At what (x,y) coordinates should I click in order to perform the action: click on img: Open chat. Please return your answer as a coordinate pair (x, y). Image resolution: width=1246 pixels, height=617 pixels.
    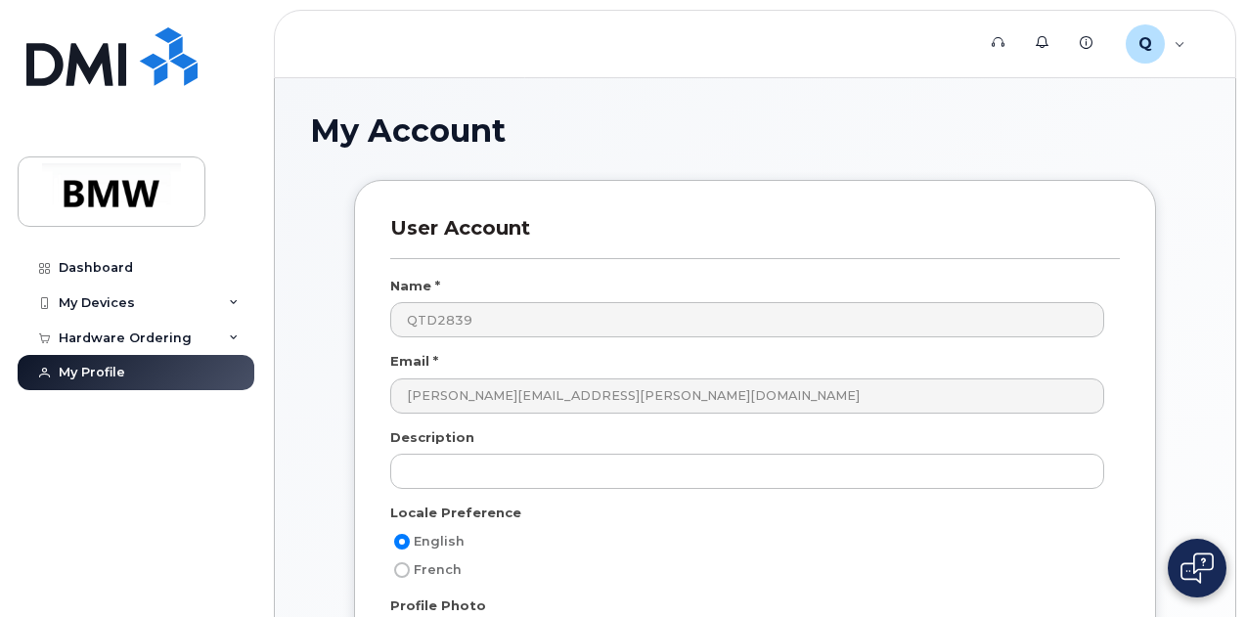
    Looking at the image, I should click on (1198, 568).